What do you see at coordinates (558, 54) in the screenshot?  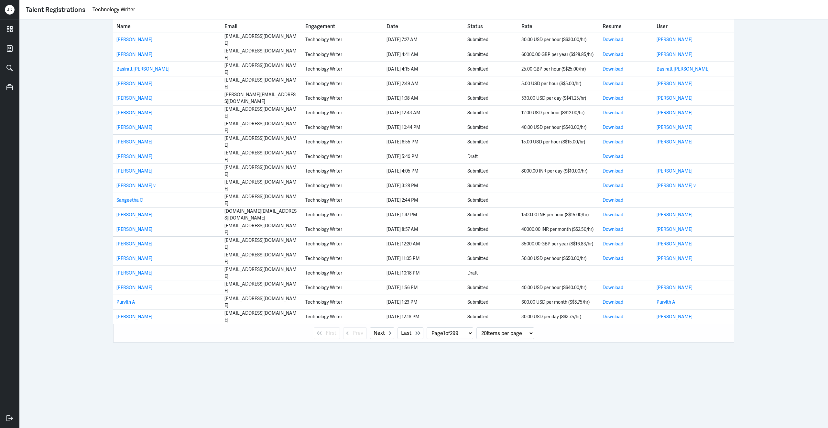 I see `div: 60000.00 GBP per year (S$28.85/hr)` at bounding box center [558, 54].